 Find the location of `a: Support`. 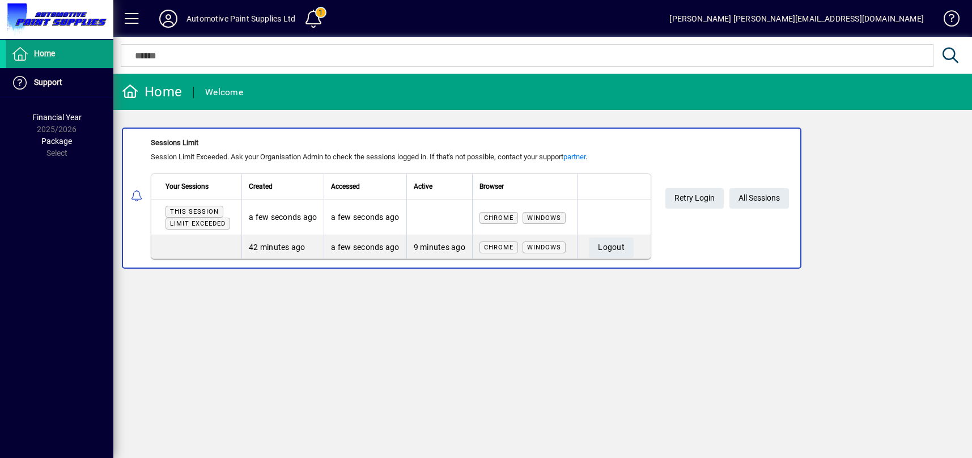

a: Support is located at coordinates (60, 83).